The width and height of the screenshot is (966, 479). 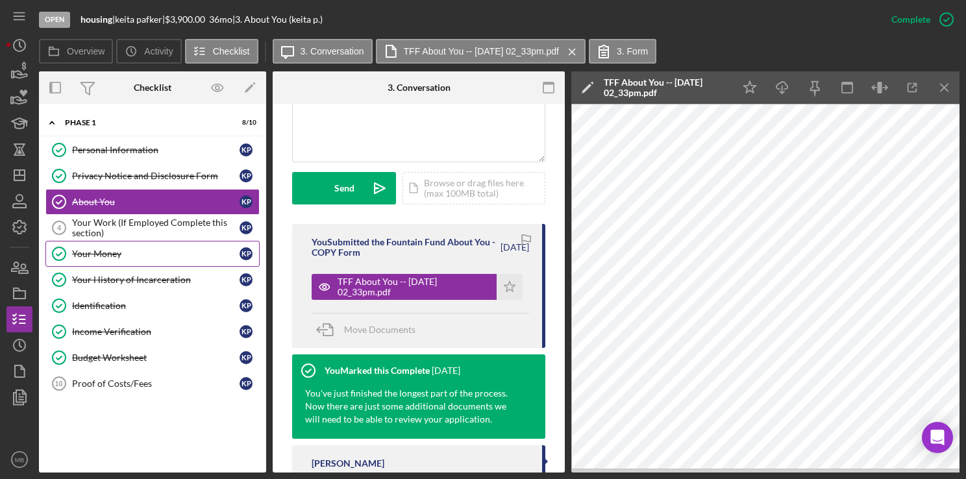 I want to click on label: 3. Form, so click(x=632, y=51).